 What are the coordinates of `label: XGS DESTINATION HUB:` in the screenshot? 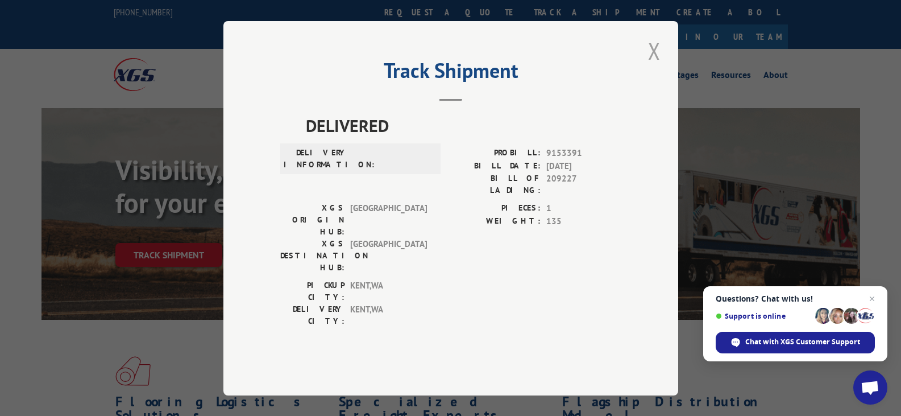 It's located at (312, 255).